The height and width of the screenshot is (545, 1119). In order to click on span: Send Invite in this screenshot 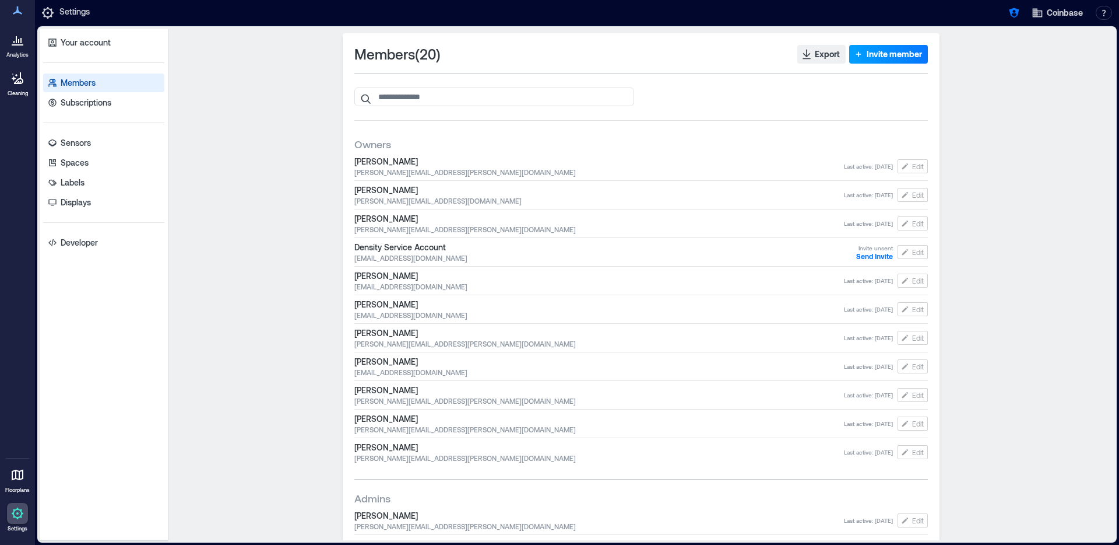, I will do `click(875, 256)`.